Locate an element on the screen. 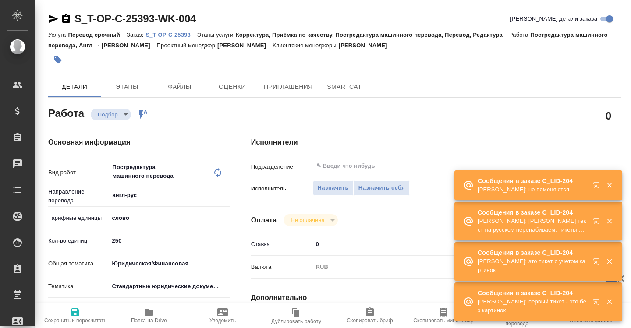  h2: 0 is located at coordinates (608, 116).